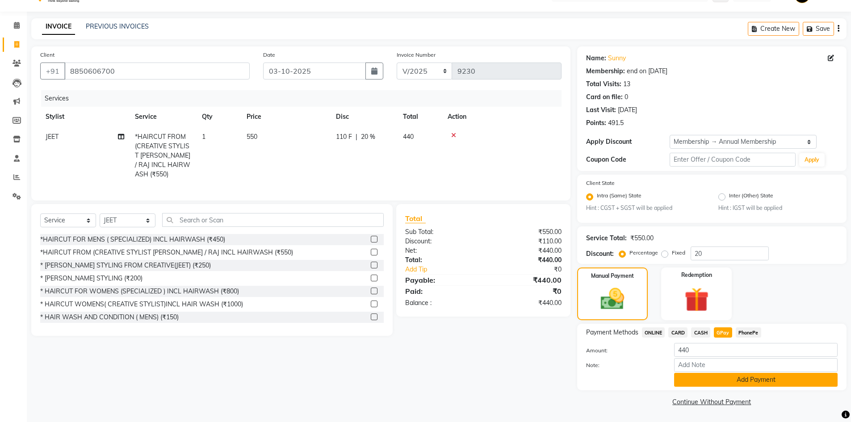  Describe the element at coordinates (441, 303) in the screenshot. I see `div: Balance :` at that location.